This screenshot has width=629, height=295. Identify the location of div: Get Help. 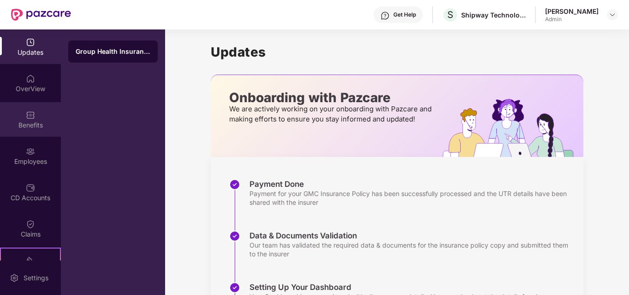
(404, 15).